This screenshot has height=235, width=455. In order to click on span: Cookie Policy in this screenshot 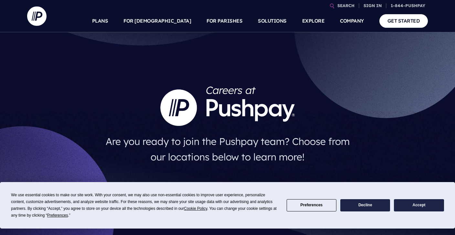, I will do `click(196, 209)`.